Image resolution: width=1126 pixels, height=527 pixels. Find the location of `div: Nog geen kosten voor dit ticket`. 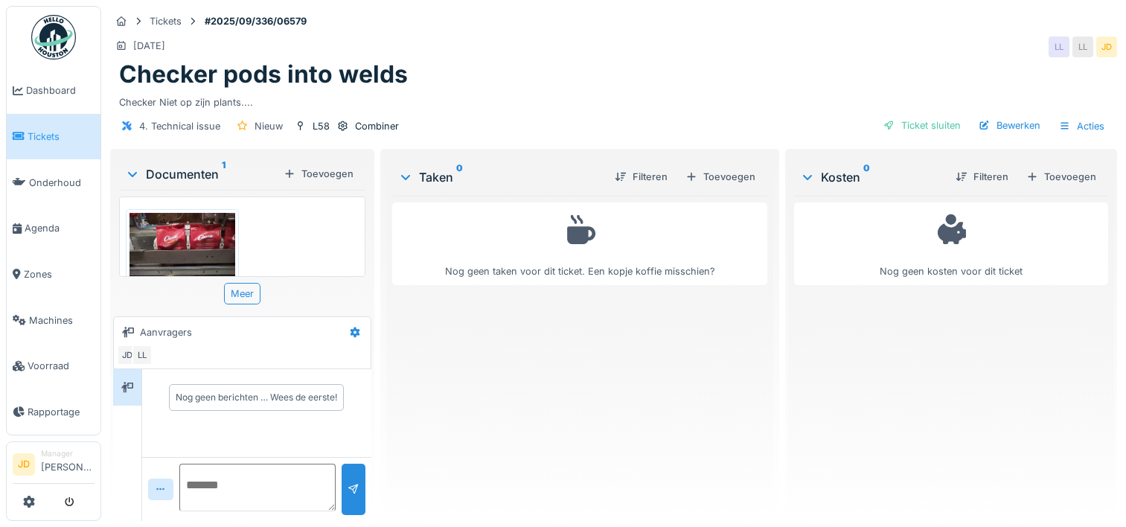

div: Nog geen kosten voor dit ticket is located at coordinates (951, 243).